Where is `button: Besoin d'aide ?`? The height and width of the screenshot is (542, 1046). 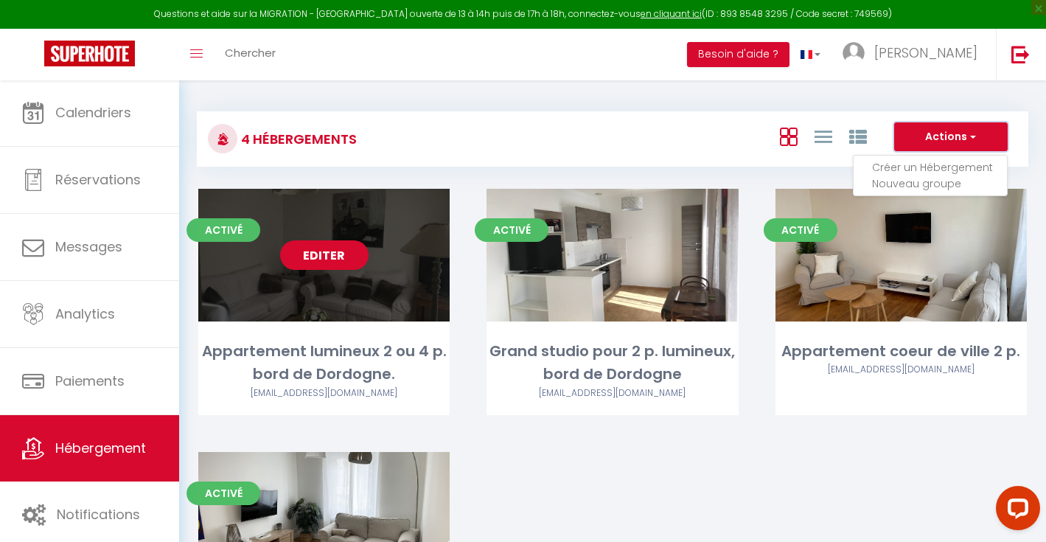 button: Besoin d'aide ? is located at coordinates (738, 55).